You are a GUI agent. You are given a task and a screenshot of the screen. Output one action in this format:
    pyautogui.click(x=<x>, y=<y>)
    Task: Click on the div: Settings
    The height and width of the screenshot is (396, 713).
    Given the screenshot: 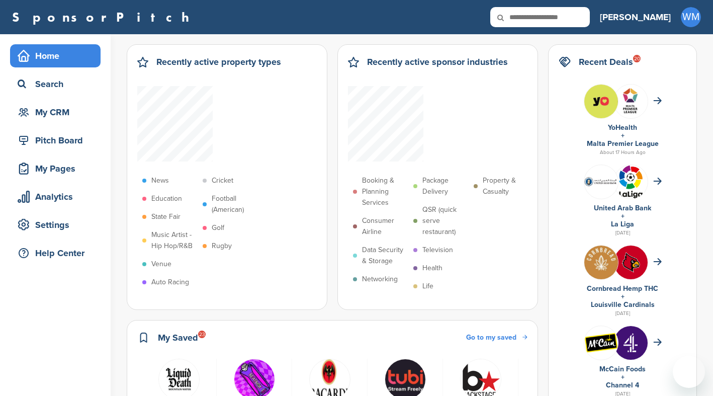 What is the action you would take?
    pyautogui.click(x=58, y=225)
    